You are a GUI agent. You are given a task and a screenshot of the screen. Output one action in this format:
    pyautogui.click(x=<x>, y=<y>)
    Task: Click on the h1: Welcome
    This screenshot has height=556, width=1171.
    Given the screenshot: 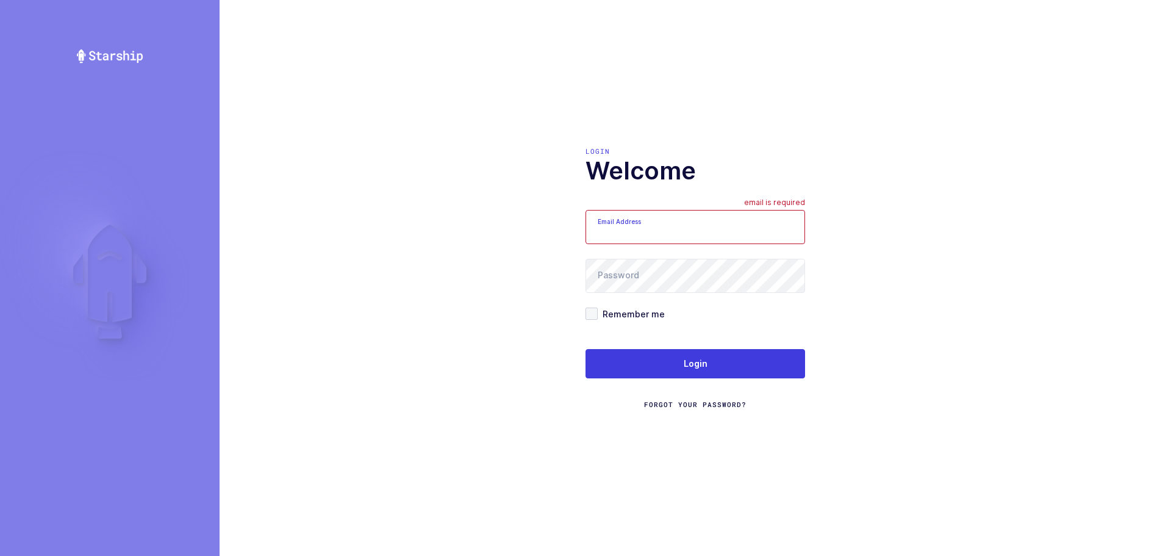 What is the action you would take?
    pyautogui.click(x=695, y=171)
    